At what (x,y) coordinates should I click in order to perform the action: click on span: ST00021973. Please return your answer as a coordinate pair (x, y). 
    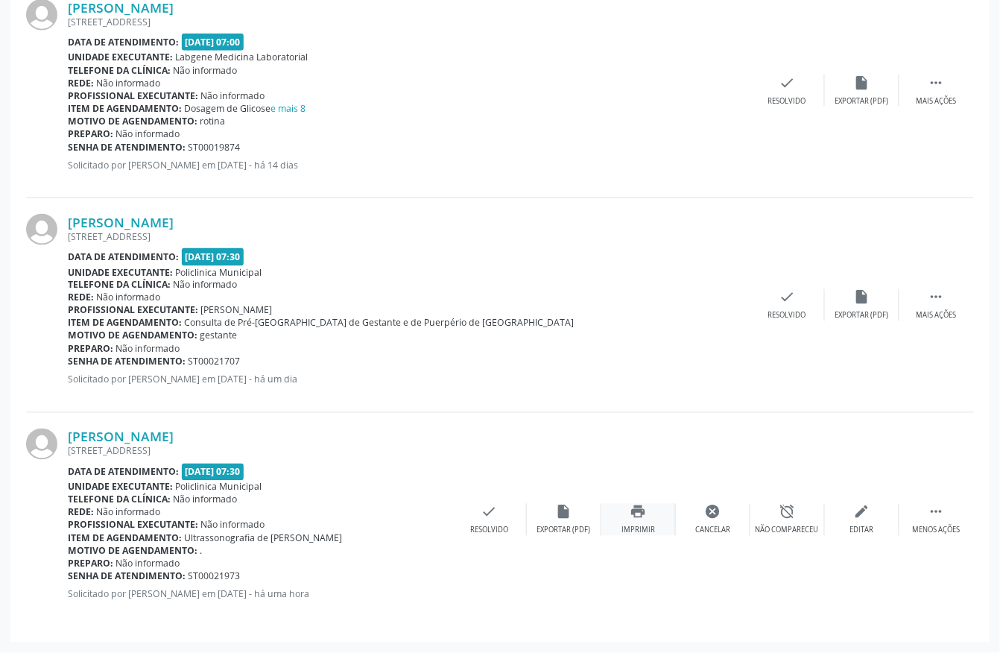
    Looking at the image, I should click on (215, 576).